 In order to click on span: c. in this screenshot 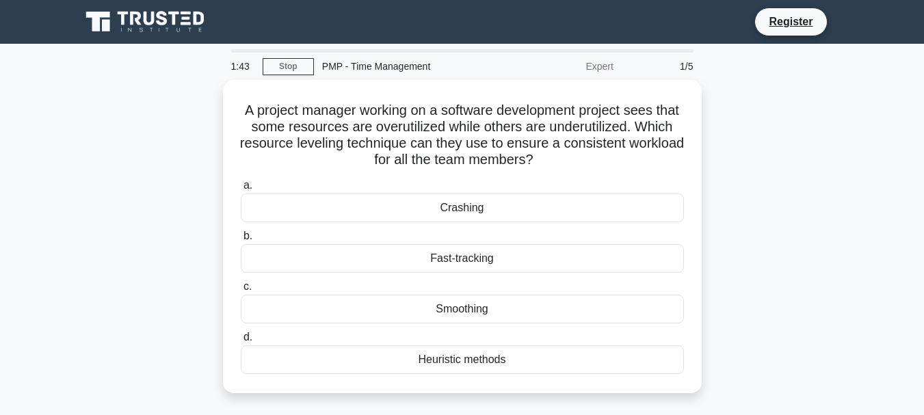, I will do `click(248, 286)`.